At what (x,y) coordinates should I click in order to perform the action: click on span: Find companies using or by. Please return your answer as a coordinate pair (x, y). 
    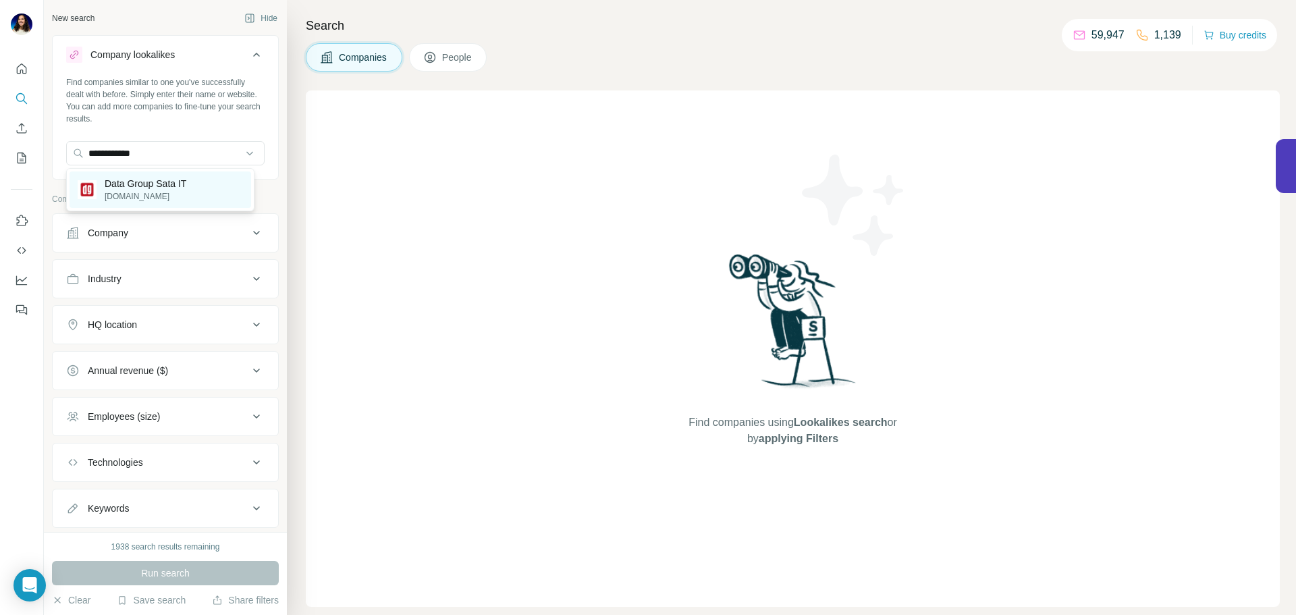
    Looking at the image, I should click on (792, 431).